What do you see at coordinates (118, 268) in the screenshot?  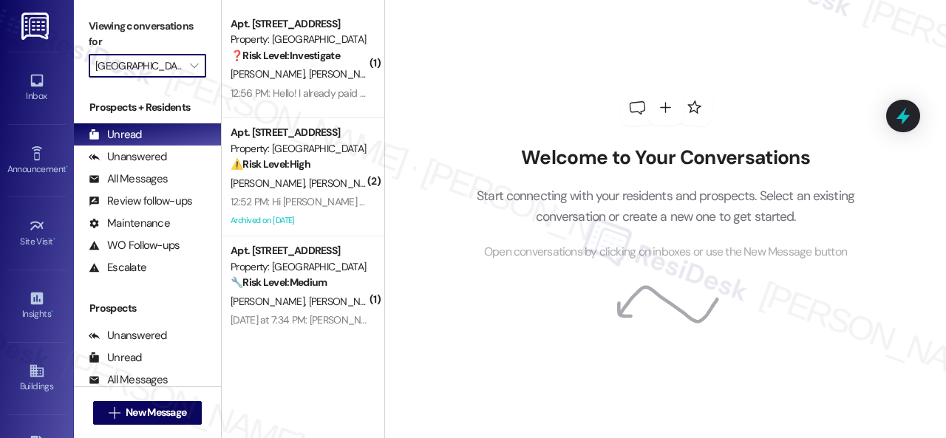 I see `div: Escalate` at bounding box center [118, 268].